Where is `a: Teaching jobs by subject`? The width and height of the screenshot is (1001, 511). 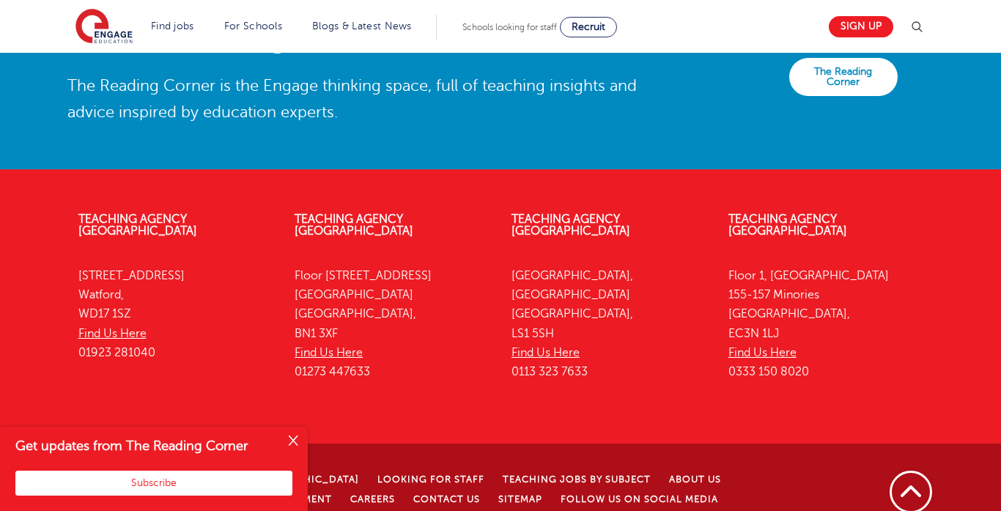
a: Teaching jobs by subject is located at coordinates (577, 479).